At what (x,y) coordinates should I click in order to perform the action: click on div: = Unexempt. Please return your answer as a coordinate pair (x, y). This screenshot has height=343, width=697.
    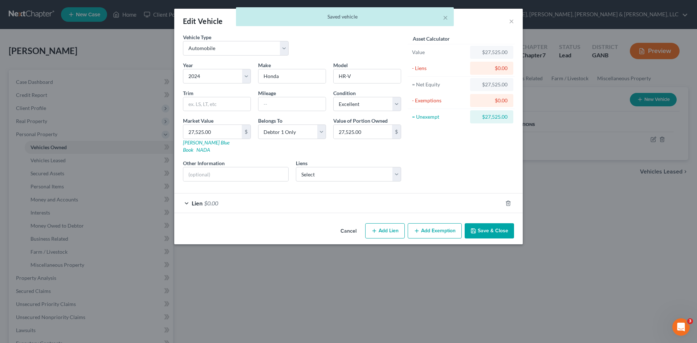
    Looking at the image, I should click on (439, 117).